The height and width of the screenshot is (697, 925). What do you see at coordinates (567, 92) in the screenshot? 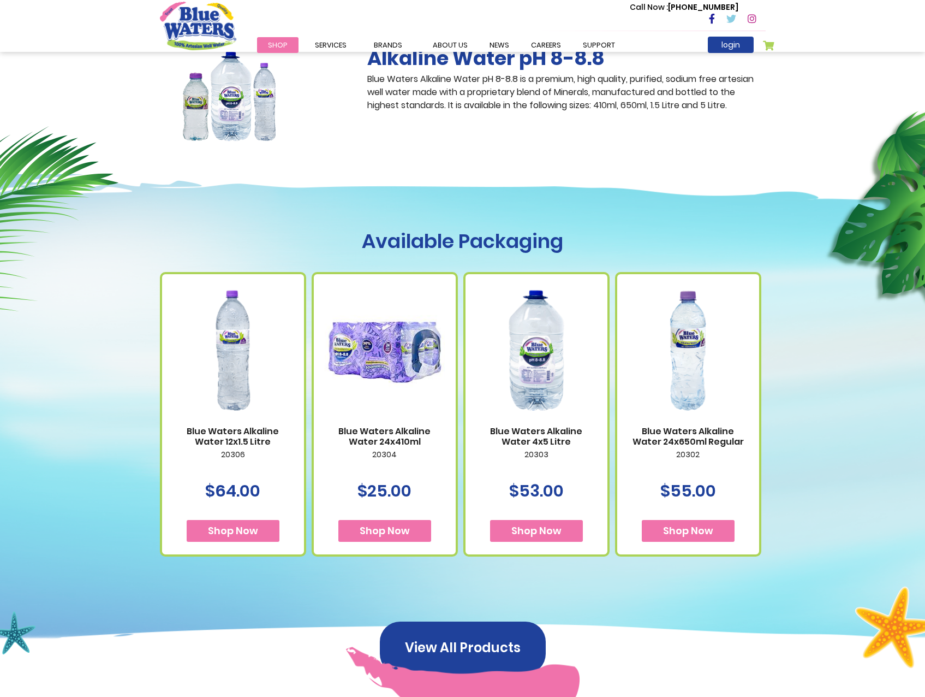
I see `p: Blue Waters Alkaline Water pH 8-8.8 is a premium, high quality, purified, sodium free artesian we...` at bounding box center [567, 92].